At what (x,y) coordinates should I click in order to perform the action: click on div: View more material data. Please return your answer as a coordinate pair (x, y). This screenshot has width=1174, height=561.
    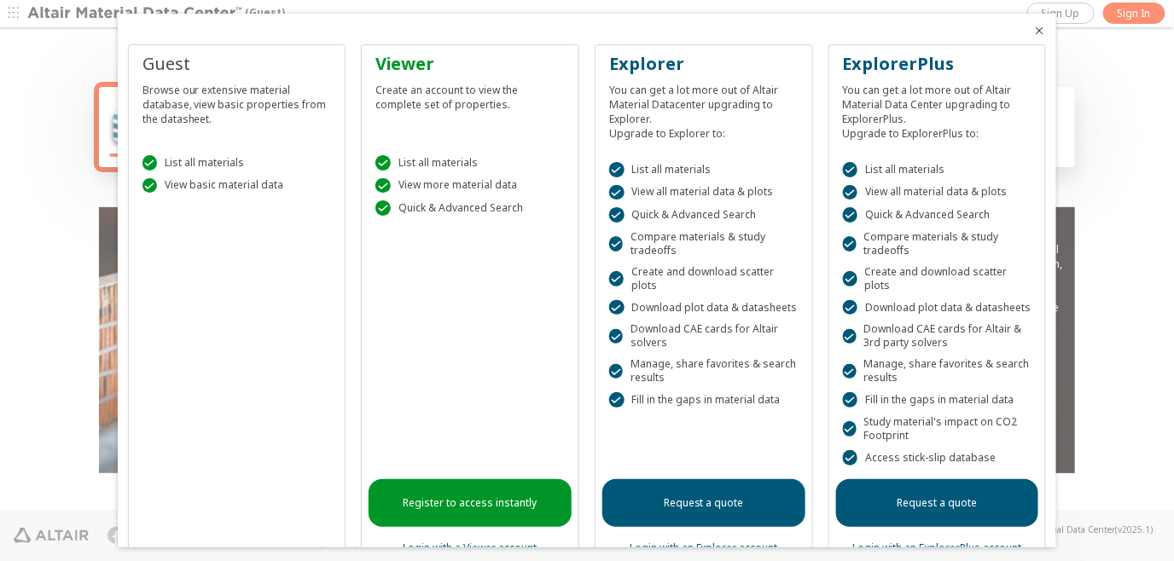
    Looking at the image, I should click on (470, 186).